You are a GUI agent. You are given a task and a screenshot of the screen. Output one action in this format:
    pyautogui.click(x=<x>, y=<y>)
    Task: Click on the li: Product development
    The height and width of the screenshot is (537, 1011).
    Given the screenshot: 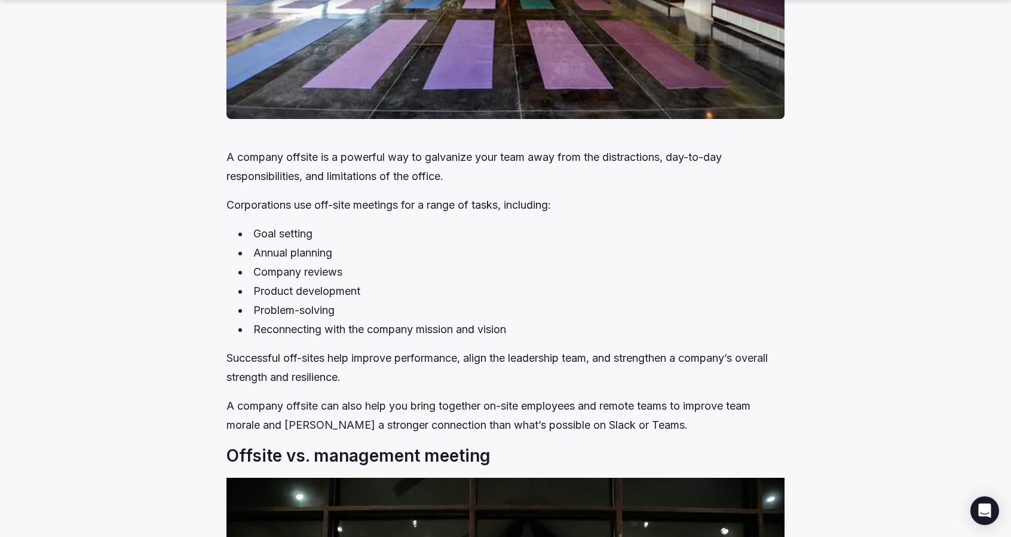 What is the action you would take?
    pyautogui.click(x=511, y=291)
    